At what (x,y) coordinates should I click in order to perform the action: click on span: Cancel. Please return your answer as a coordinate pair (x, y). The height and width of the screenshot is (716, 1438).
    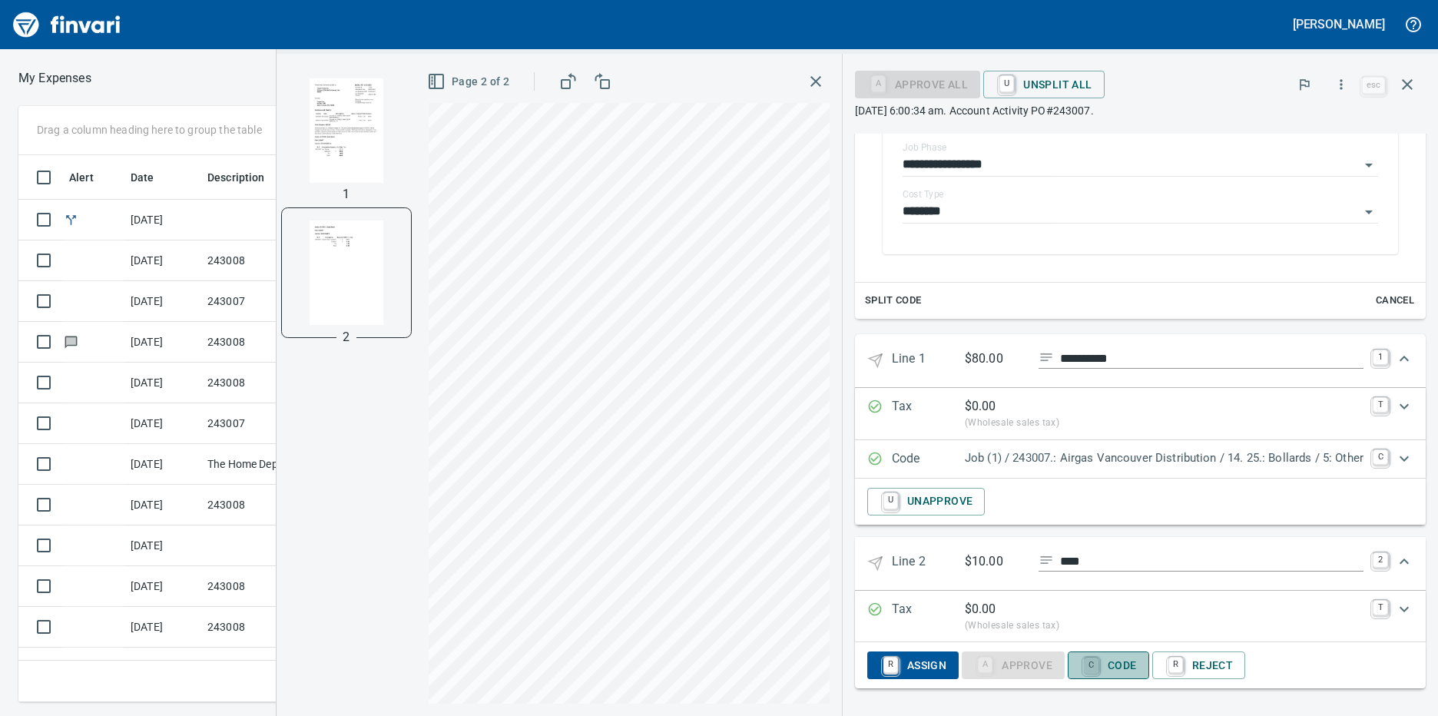
    Looking at the image, I should click on (1395, 300).